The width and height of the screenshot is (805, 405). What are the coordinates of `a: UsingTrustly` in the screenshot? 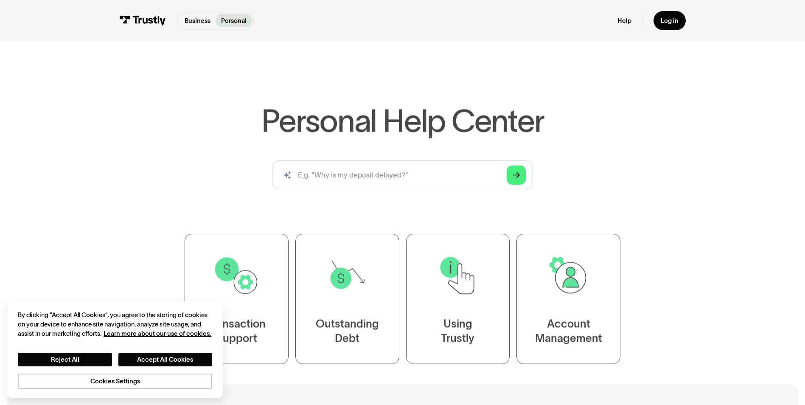 It's located at (458, 298).